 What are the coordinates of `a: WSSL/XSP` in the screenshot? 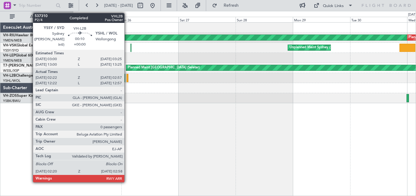 It's located at (11, 71).